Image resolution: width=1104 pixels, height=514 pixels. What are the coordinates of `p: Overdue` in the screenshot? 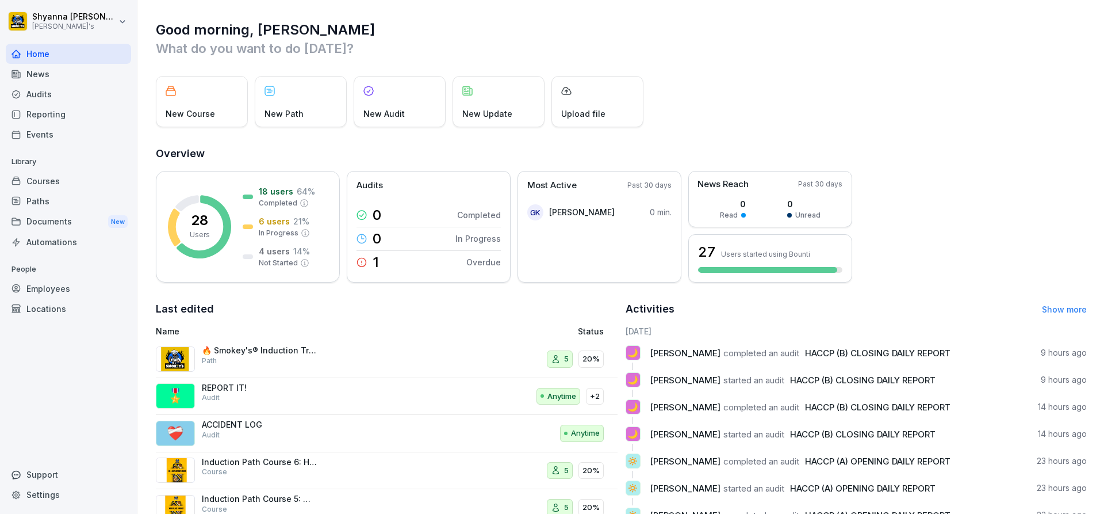 It's located at (484, 262).